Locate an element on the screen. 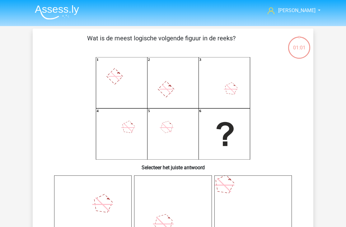 This screenshot has width=346, height=227. img: Assessly is located at coordinates (57, 12).